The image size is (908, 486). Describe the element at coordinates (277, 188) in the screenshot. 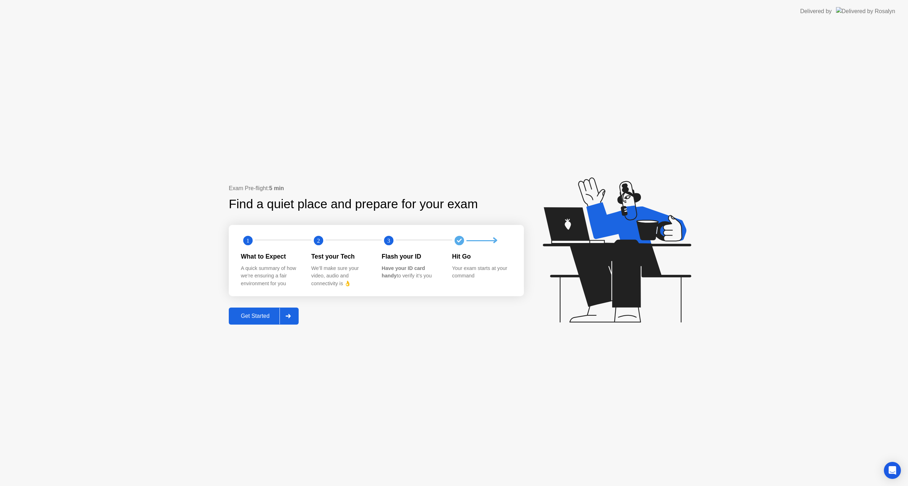

I see `b: 5 min` at that location.